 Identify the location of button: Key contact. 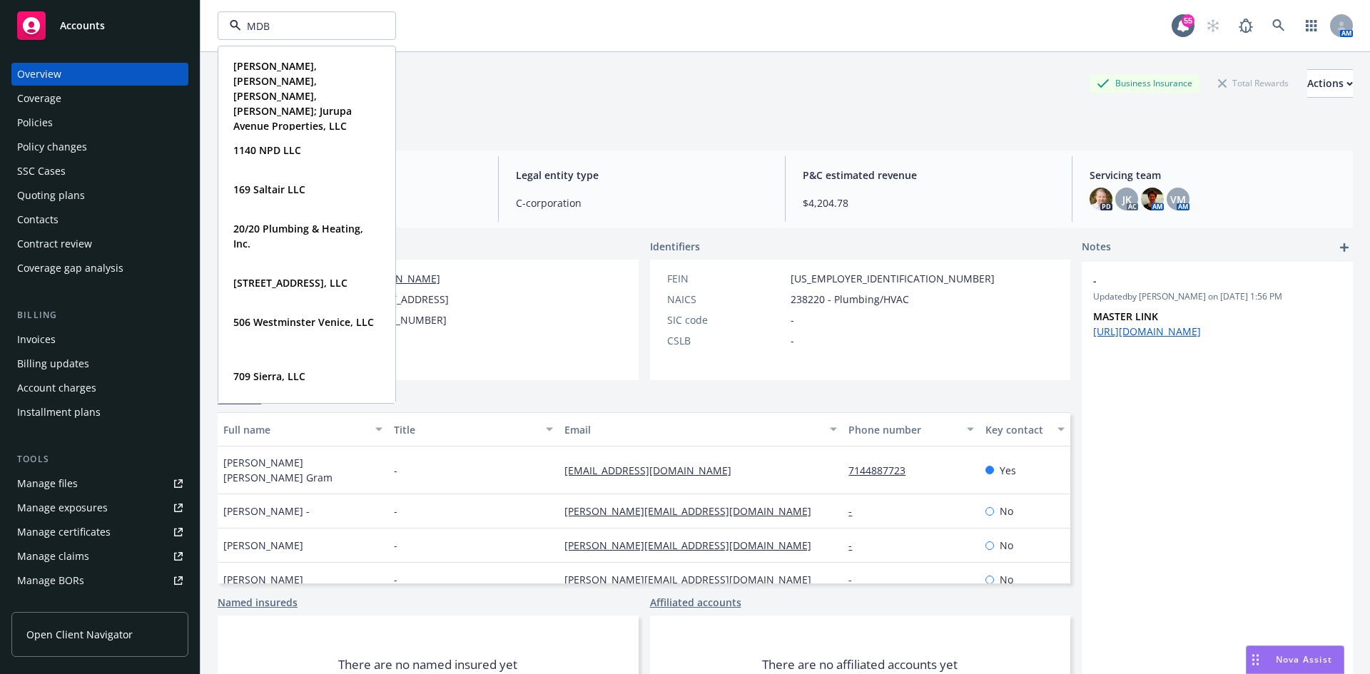
(1025, 430).